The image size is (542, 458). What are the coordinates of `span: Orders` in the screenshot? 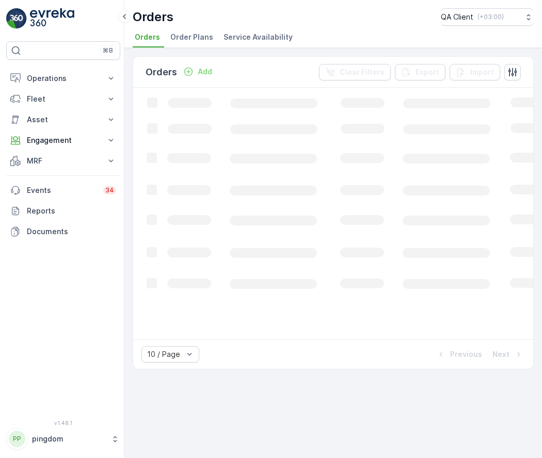 It's located at (147, 37).